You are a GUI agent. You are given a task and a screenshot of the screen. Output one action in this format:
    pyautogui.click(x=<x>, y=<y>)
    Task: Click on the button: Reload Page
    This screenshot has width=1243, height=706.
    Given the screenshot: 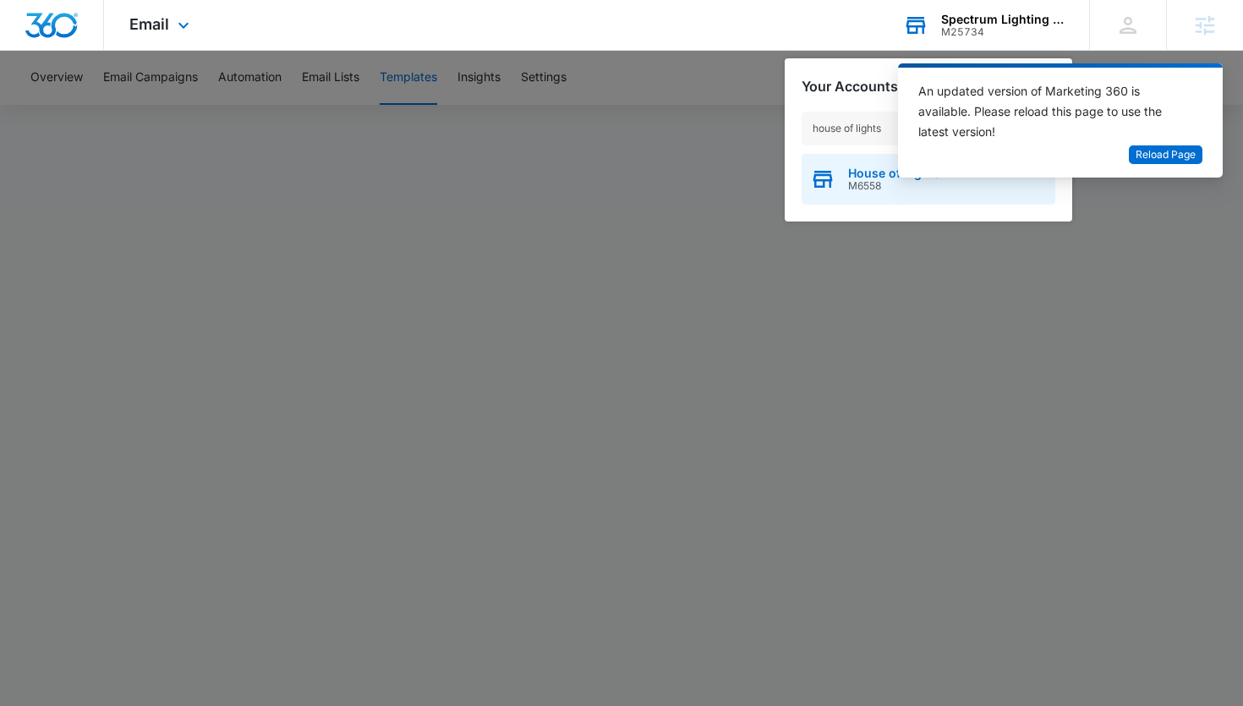 What is the action you would take?
    pyautogui.click(x=1165, y=155)
    